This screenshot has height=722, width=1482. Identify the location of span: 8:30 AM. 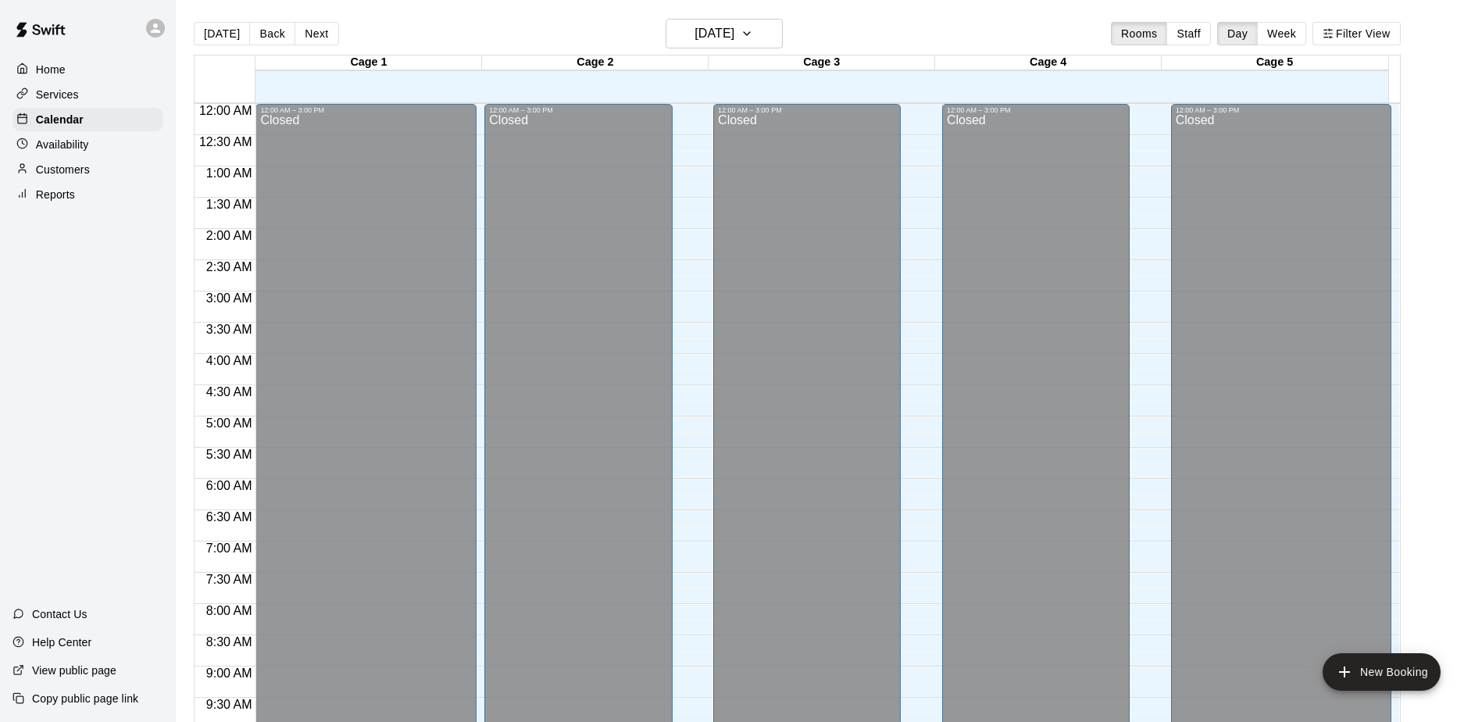
(229, 641).